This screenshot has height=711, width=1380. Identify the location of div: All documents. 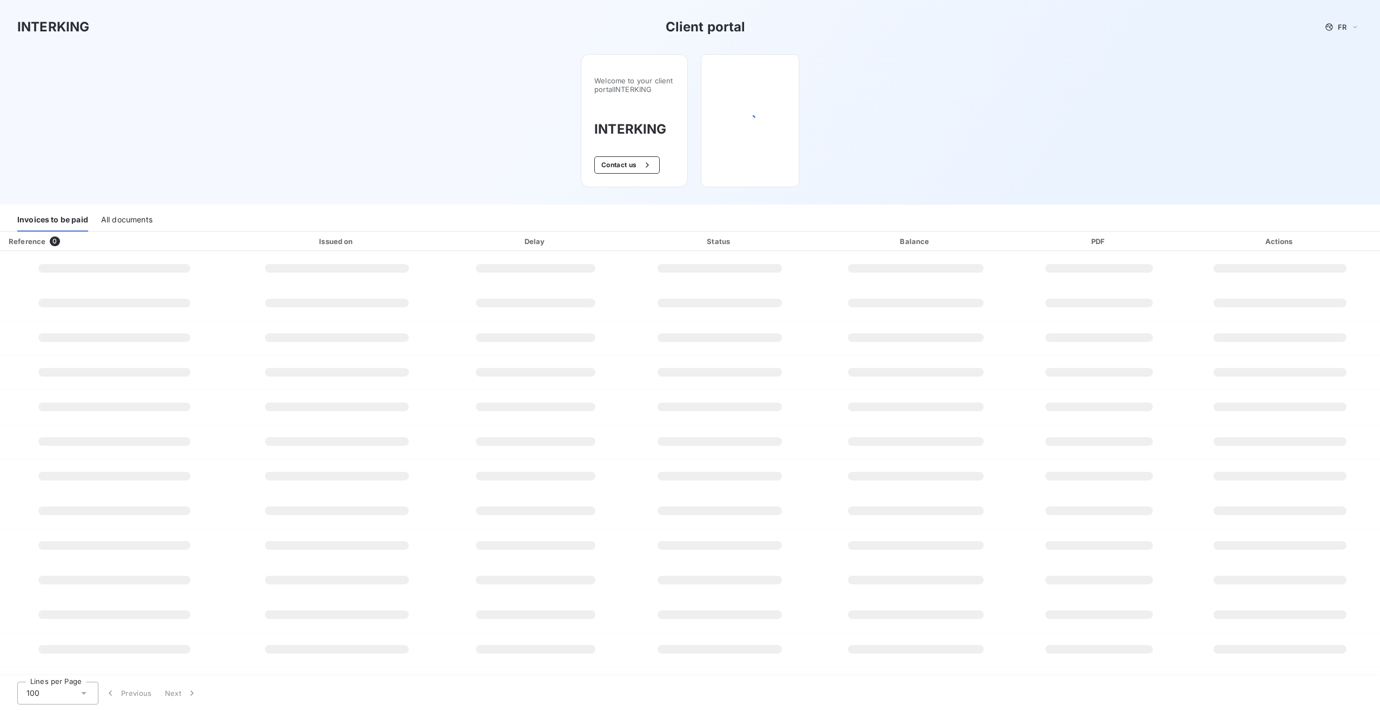
(127, 220).